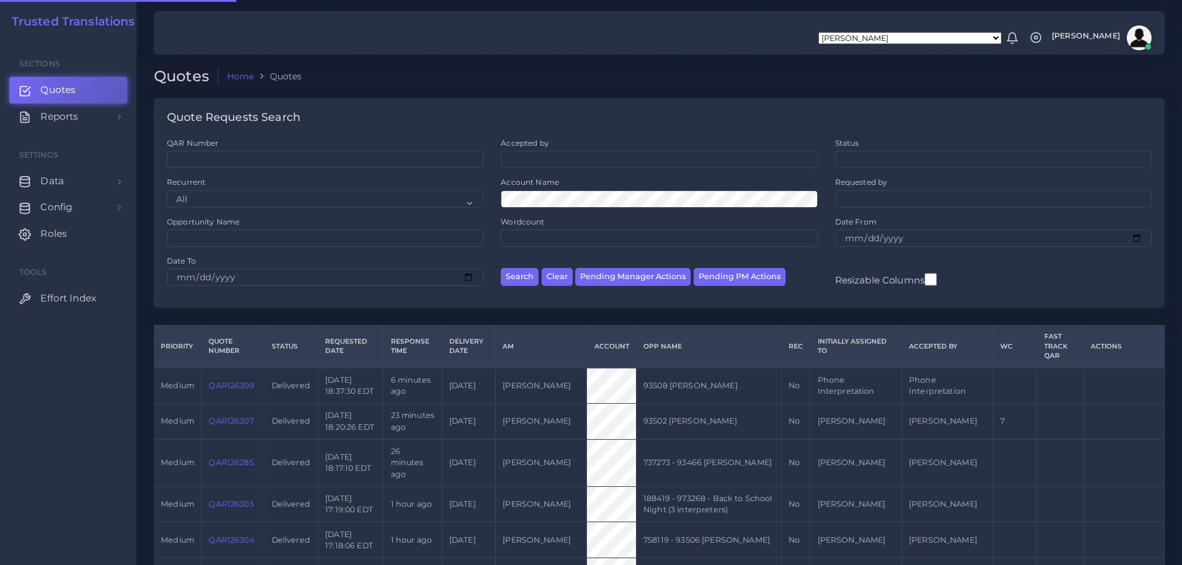  Describe the element at coordinates (181, 261) in the screenshot. I see `label: Date To` at that location.